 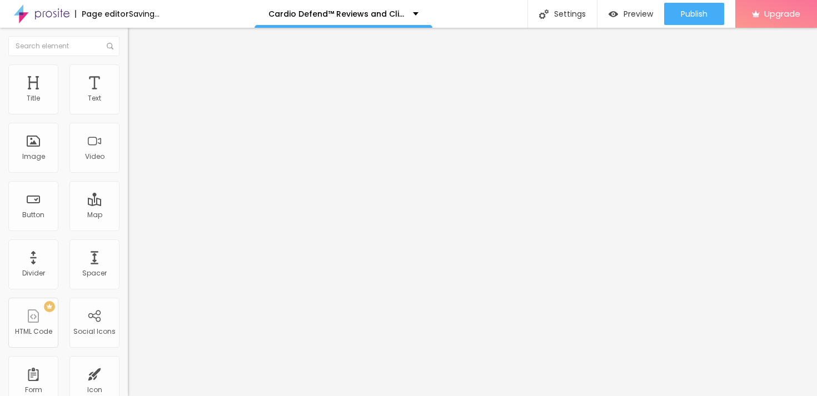 I want to click on div: Image, so click(x=33, y=157).